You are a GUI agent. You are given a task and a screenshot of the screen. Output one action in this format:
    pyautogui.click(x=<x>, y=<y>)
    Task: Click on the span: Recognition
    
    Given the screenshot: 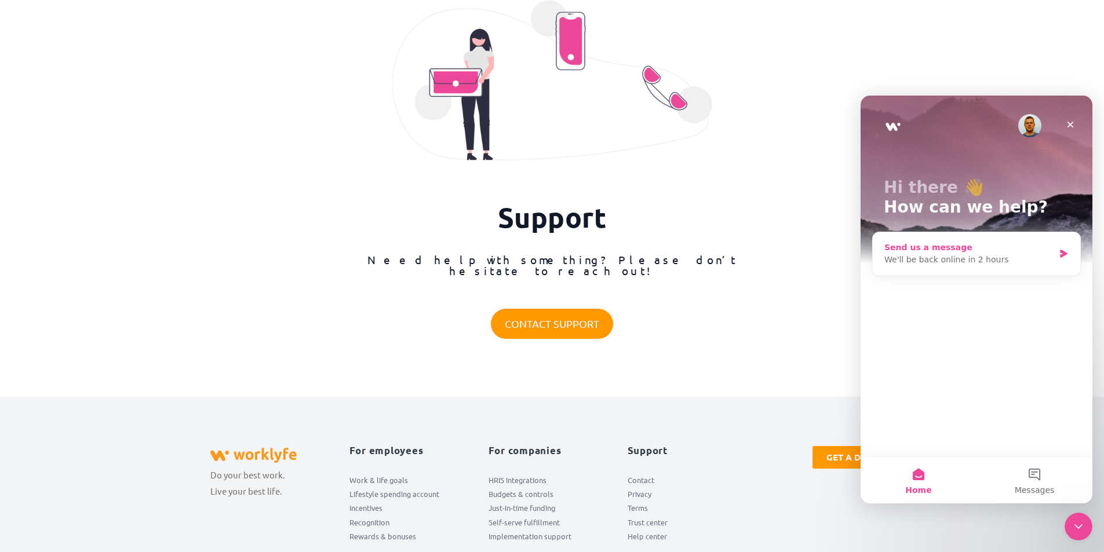 What is the action you would take?
    pyautogui.click(x=369, y=523)
    